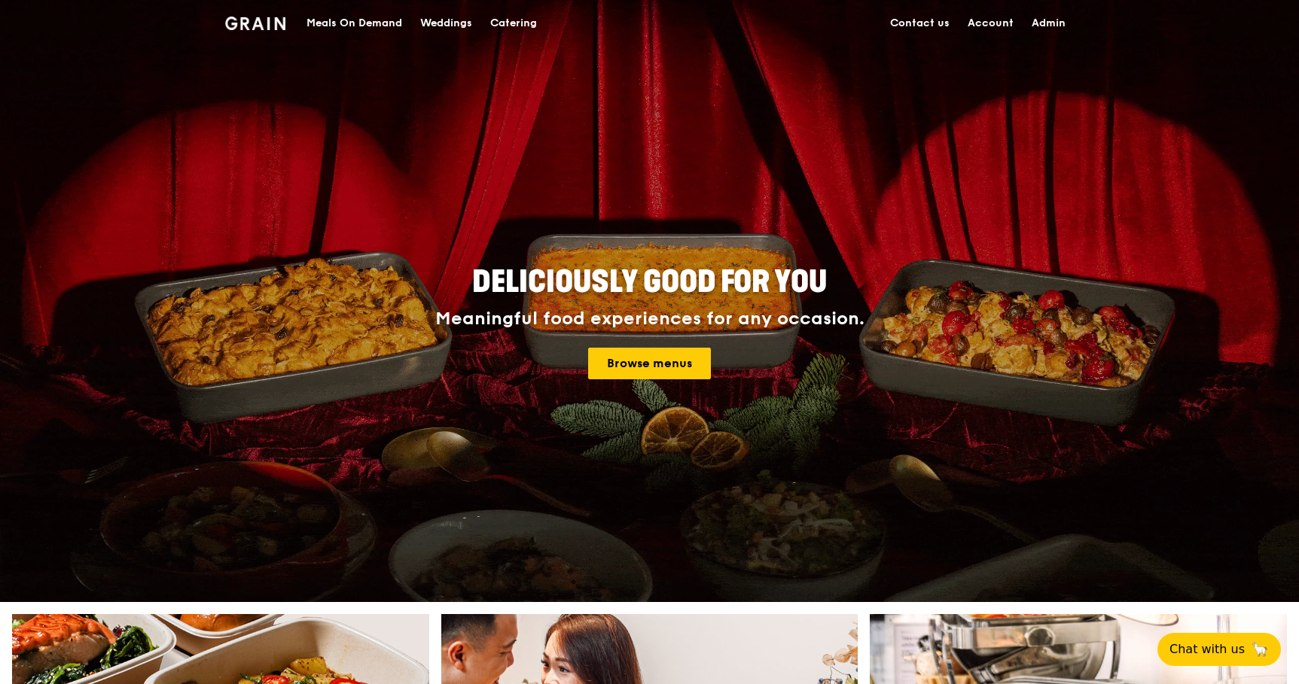 The width and height of the screenshot is (1299, 684). I want to click on a: Contact us, so click(919, 23).